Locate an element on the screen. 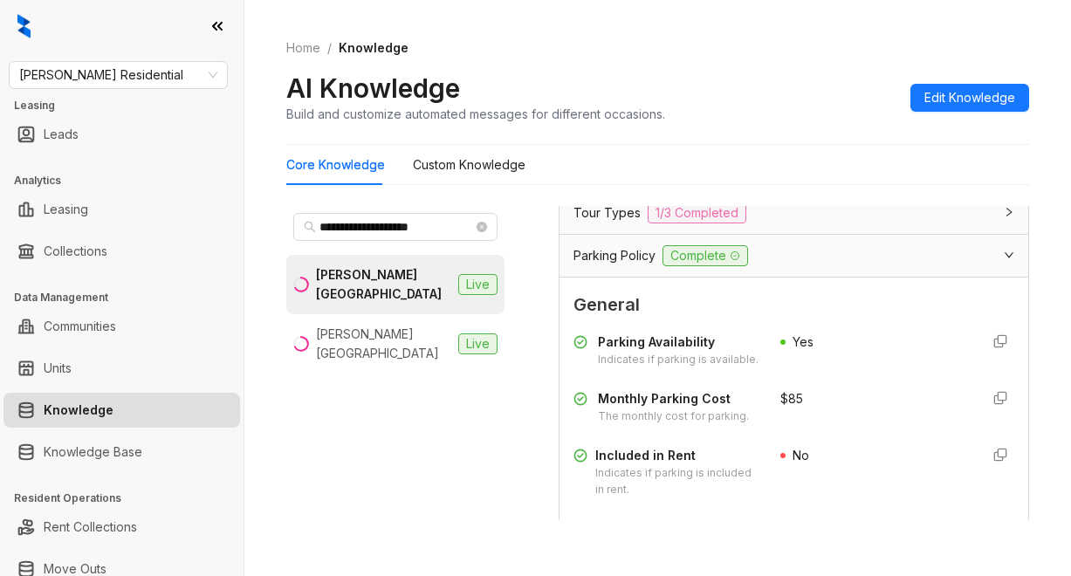  div: Custom Knowledge is located at coordinates (469, 165).